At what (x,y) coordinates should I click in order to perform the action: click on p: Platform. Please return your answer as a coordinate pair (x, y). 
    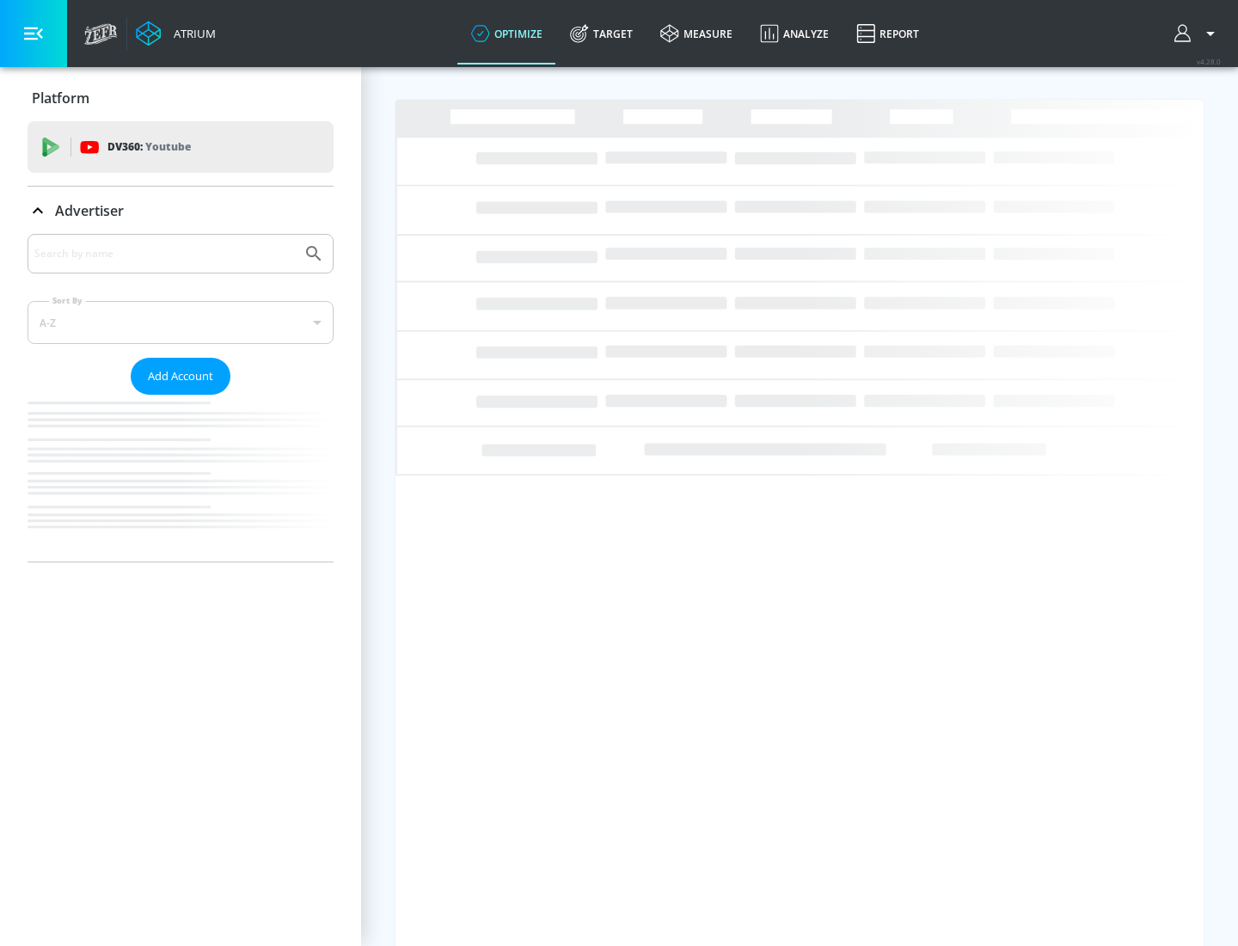
    Looking at the image, I should click on (60, 98).